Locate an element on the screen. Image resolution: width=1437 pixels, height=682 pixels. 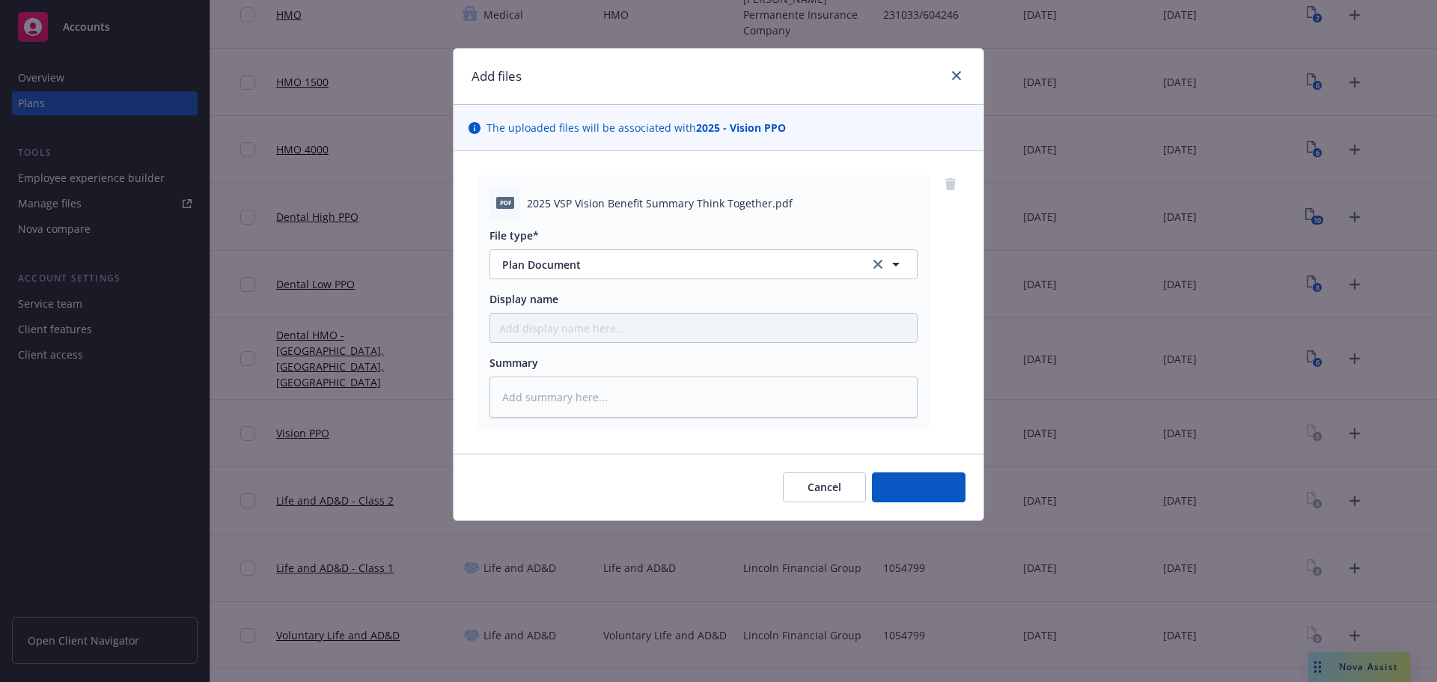
span: The uploaded files will be associated with is located at coordinates (636, 127).